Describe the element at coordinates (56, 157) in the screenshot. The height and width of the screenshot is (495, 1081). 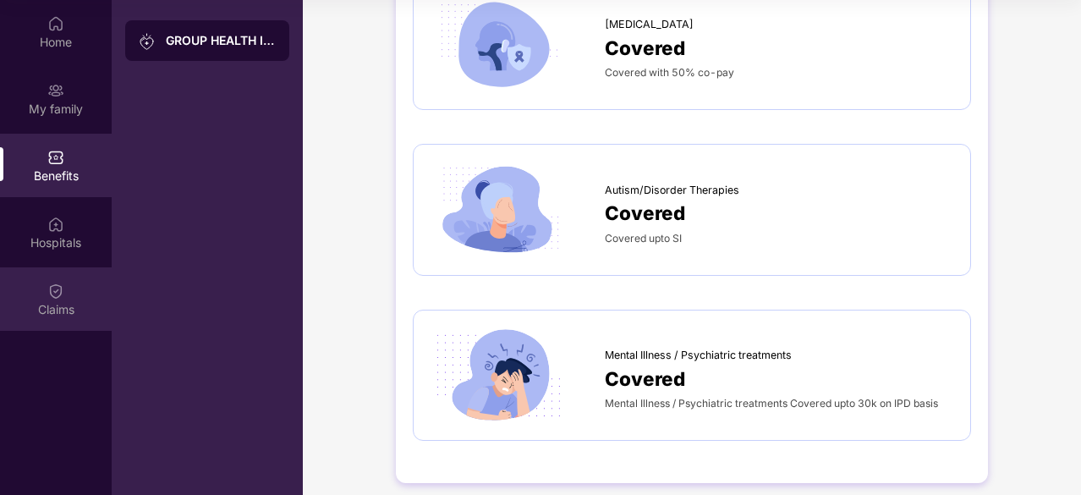
I see `img: svg+xml;base64,PHN2ZyBpZD0iQmVuZWZpdHMiIHhtbG5zPSJodHRwOi8vd3d3LnczLm9yZy8yMDAwL3N2ZyIgd2lkdGg9Ij...` at that location.